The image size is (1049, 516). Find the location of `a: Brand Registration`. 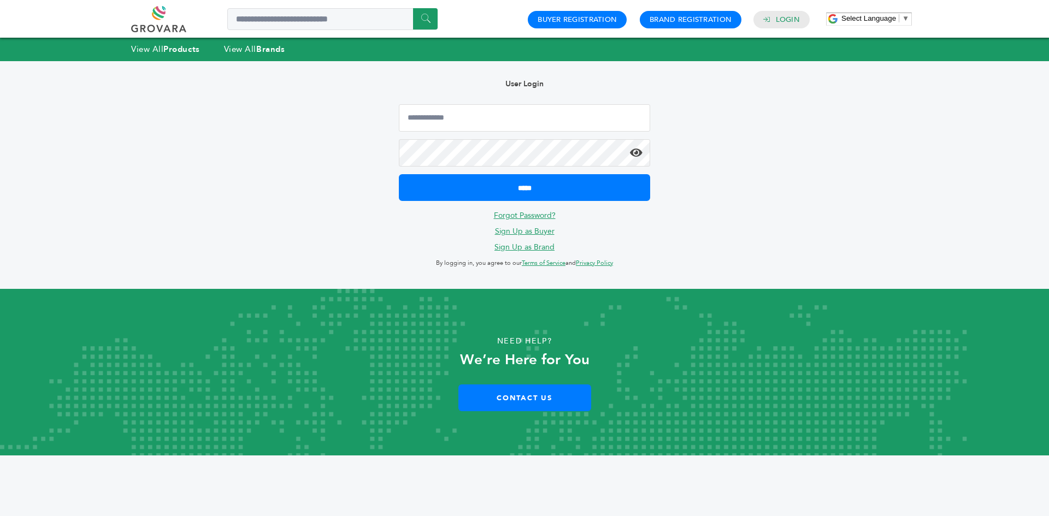

a: Brand Registration is located at coordinates (691, 20).